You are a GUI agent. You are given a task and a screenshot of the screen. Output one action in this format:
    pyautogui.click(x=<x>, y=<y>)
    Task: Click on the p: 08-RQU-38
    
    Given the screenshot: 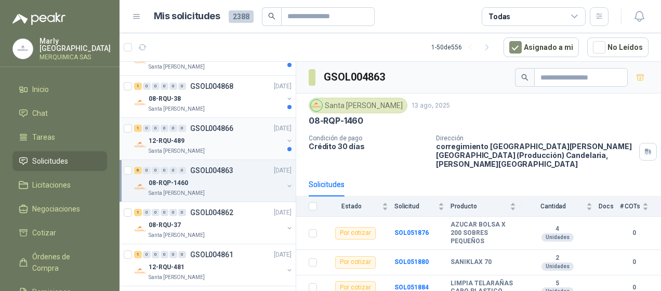 What is the action you would take?
    pyautogui.click(x=165, y=99)
    